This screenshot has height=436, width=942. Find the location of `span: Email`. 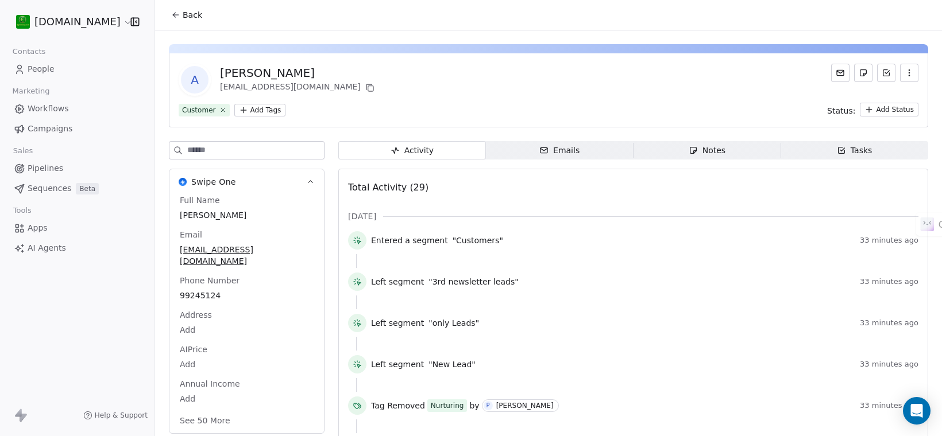

span: Email is located at coordinates (191, 235).